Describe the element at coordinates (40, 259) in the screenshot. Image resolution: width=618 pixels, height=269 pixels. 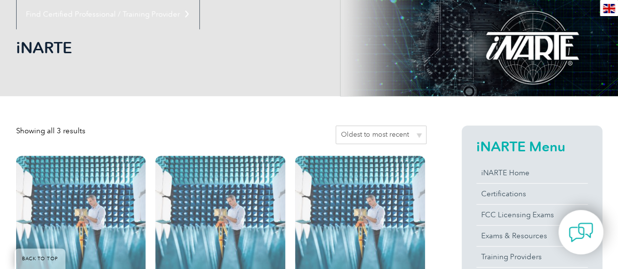
I see `a: BACK TO TOP` at that location.